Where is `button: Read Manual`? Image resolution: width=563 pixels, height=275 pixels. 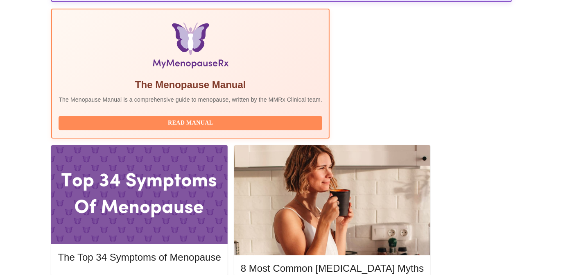
button: Read Manual is located at coordinates (190, 123).